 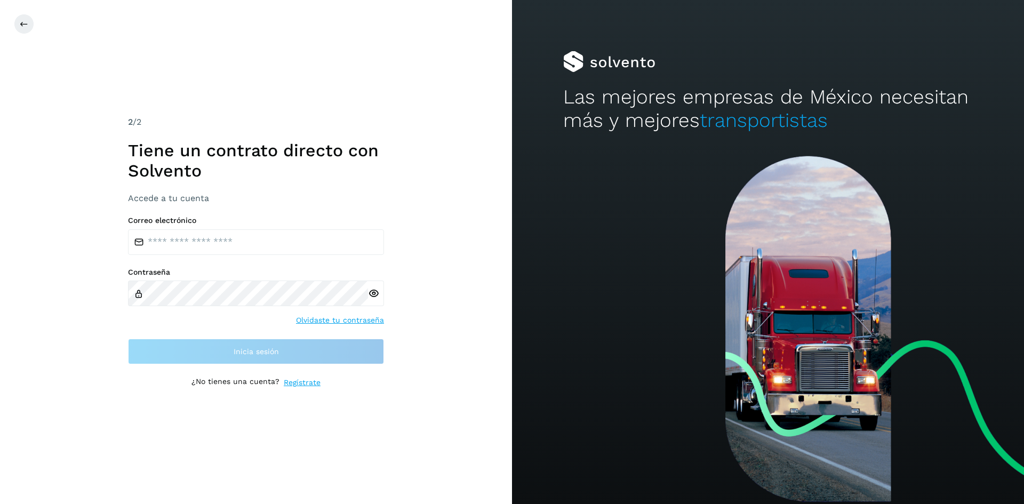 What do you see at coordinates (130, 122) in the screenshot?
I see `span: 2` at bounding box center [130, 122].